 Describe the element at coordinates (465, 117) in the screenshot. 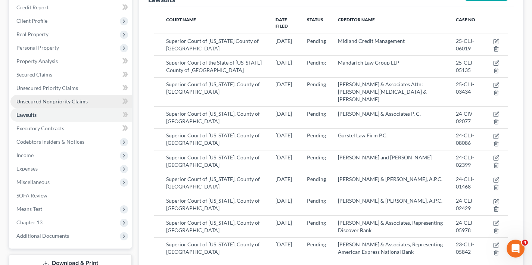

I see `span: 24-CIV-02077` at that location.